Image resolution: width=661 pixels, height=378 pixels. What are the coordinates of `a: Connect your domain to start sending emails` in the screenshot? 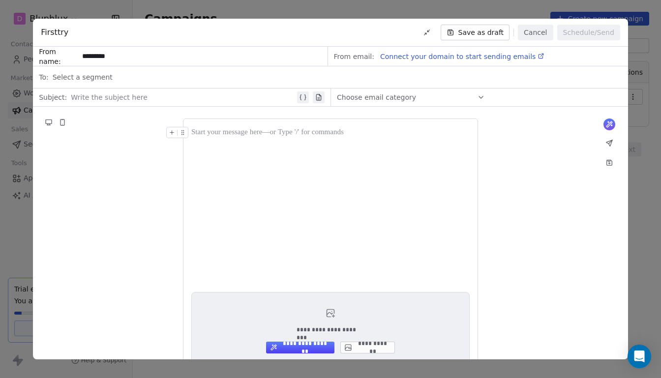 It's located at (460, 57).